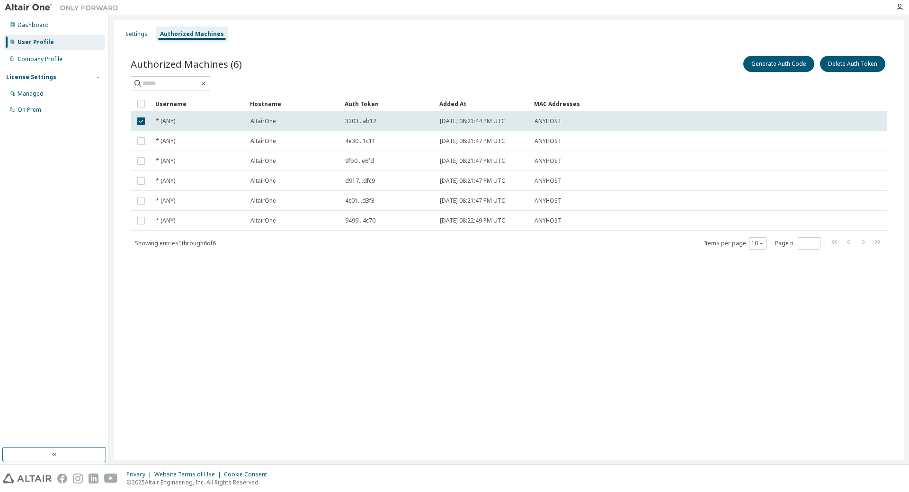 The height and width of the screenshot is (492, 909). I want to click on div: Privacy, so click(140, 474).